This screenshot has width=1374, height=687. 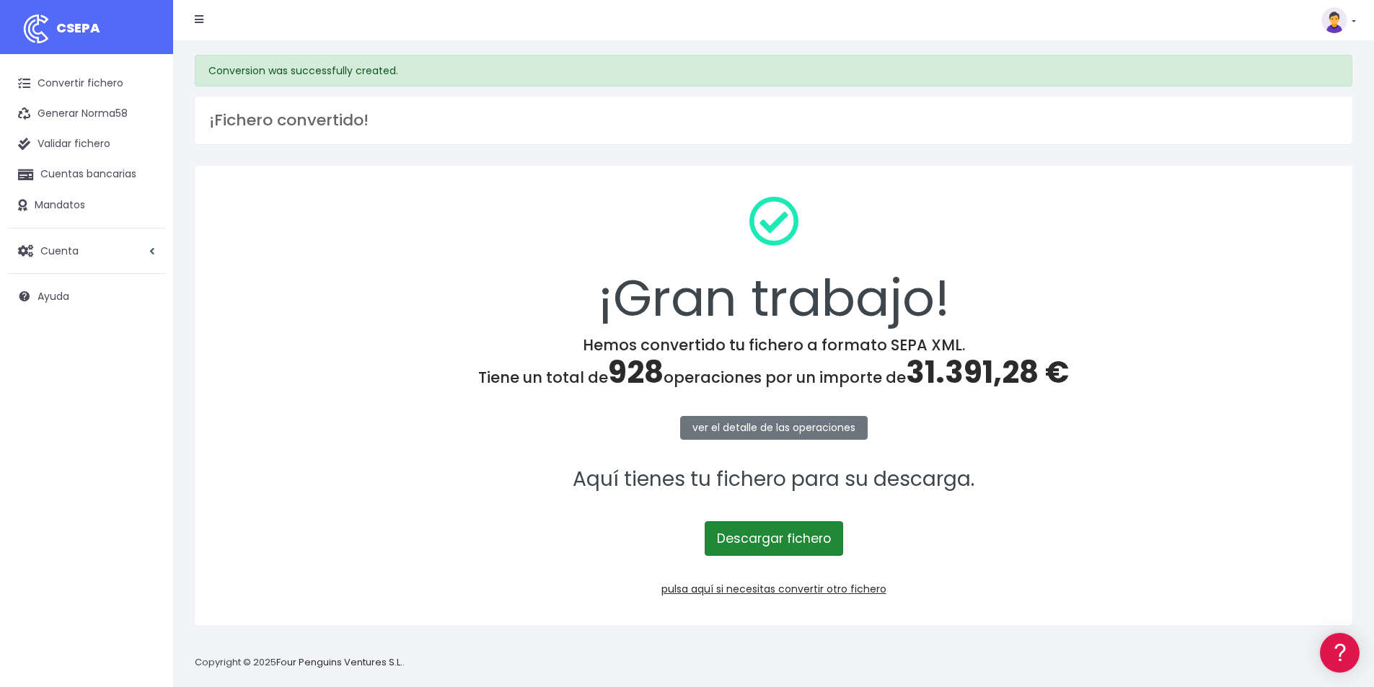 I want to click on a: API, so click(x=144, y=379).